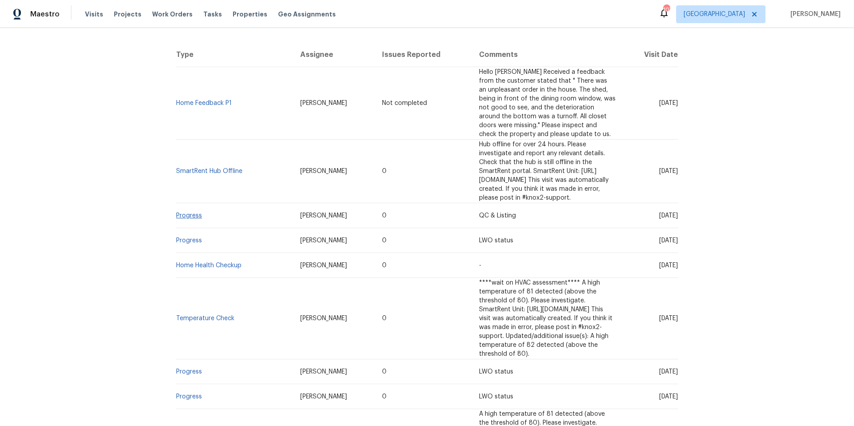 Image resolution: width=854 pixels, height=426 pixels. Describe the element at coordinates (172, 14) in the screenshot. I see `span: Work Orders` at that location.